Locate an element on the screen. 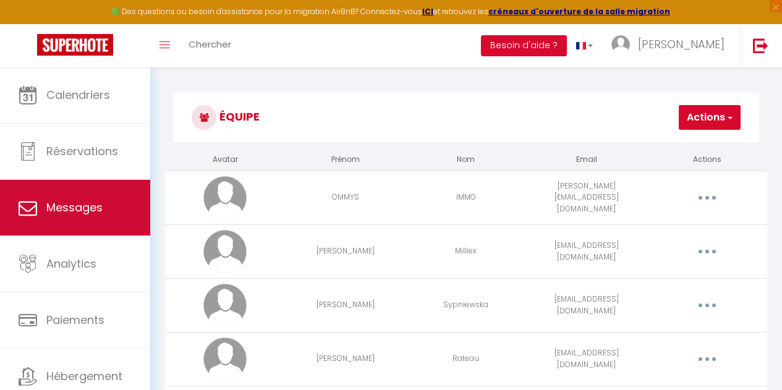  button: Actions is located at coordinates (710, 117).